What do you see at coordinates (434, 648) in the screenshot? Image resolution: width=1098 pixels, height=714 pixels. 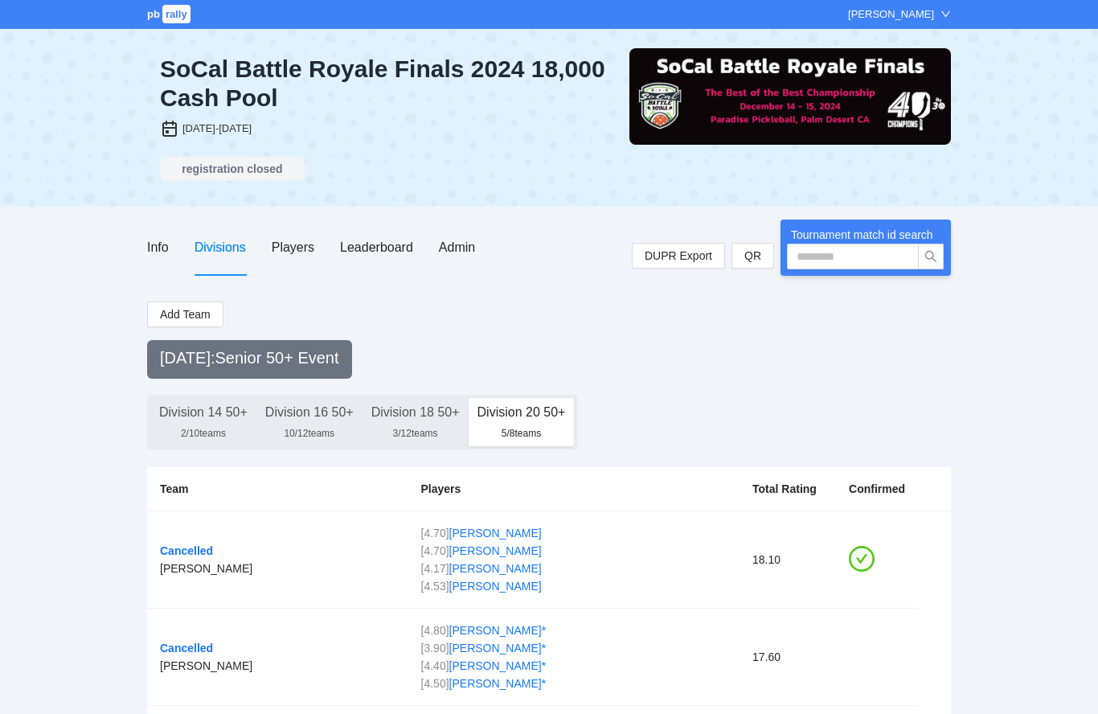 I see `span: 3.90` at bounding box center [434, 648].